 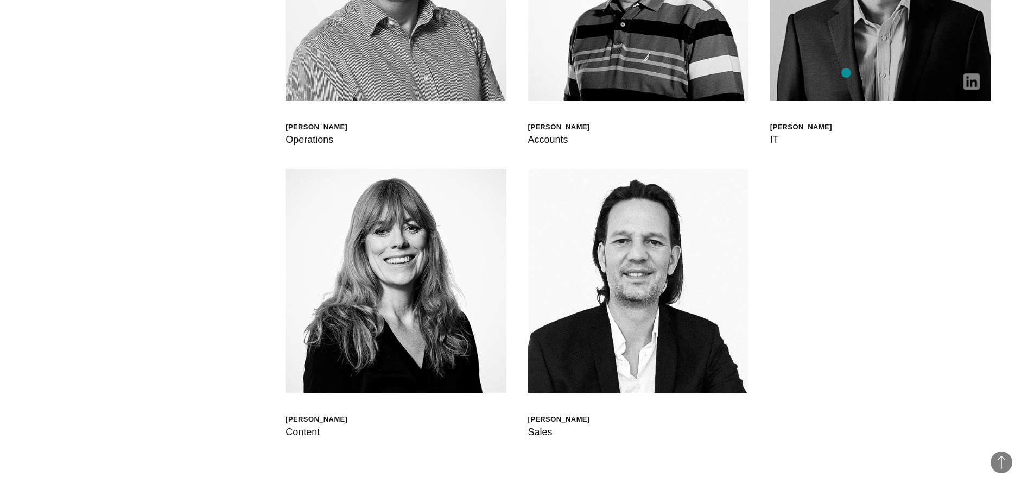 I want to click on img: Sven Robl, so click(x=638, y=281).